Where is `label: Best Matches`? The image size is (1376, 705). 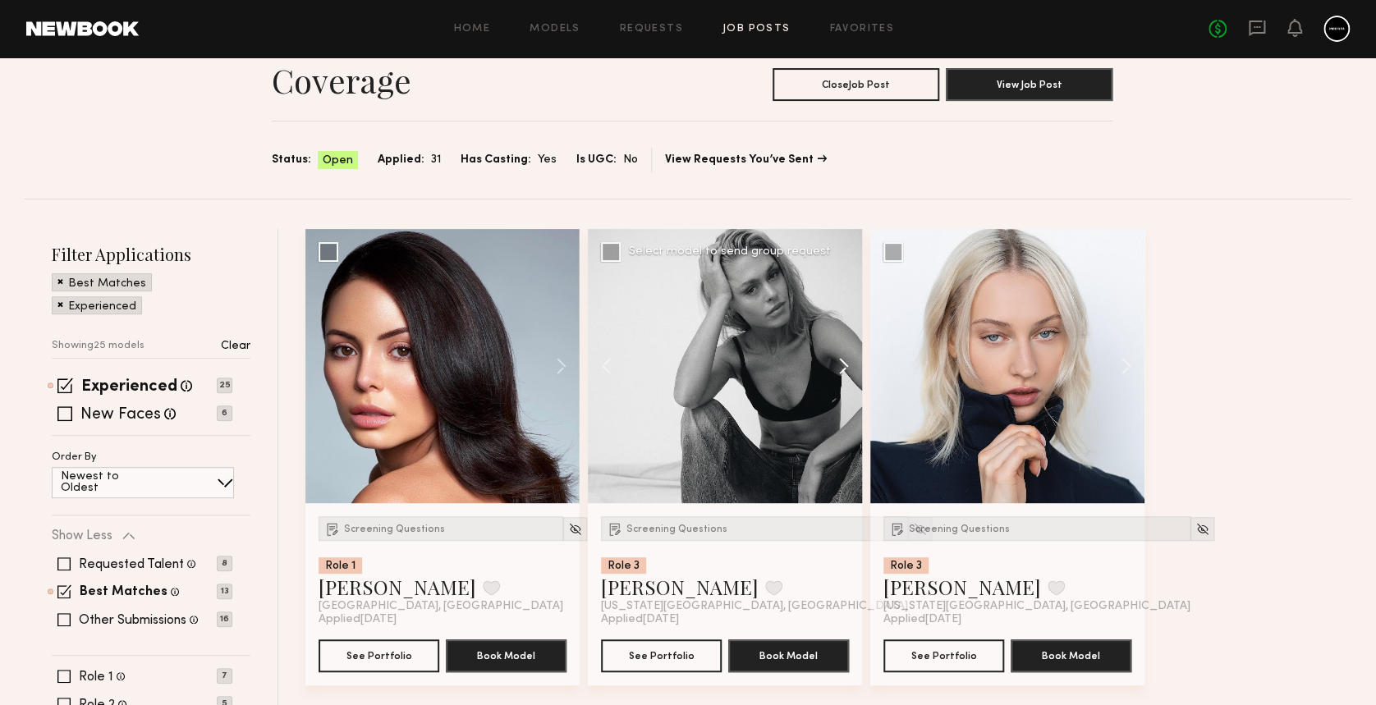 label: Best Matches is located at coordinates (123, 593).